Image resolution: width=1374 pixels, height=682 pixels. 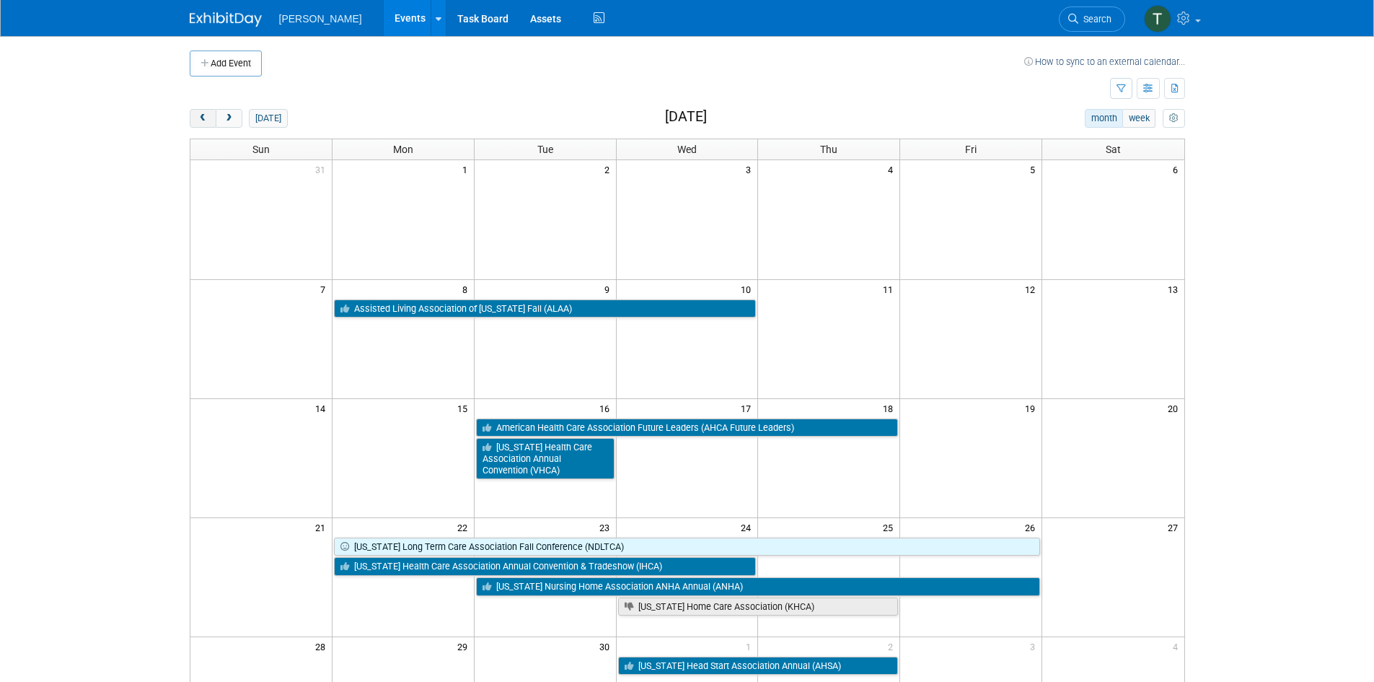 I want to click on span: 24, so click(x=748, y=527).